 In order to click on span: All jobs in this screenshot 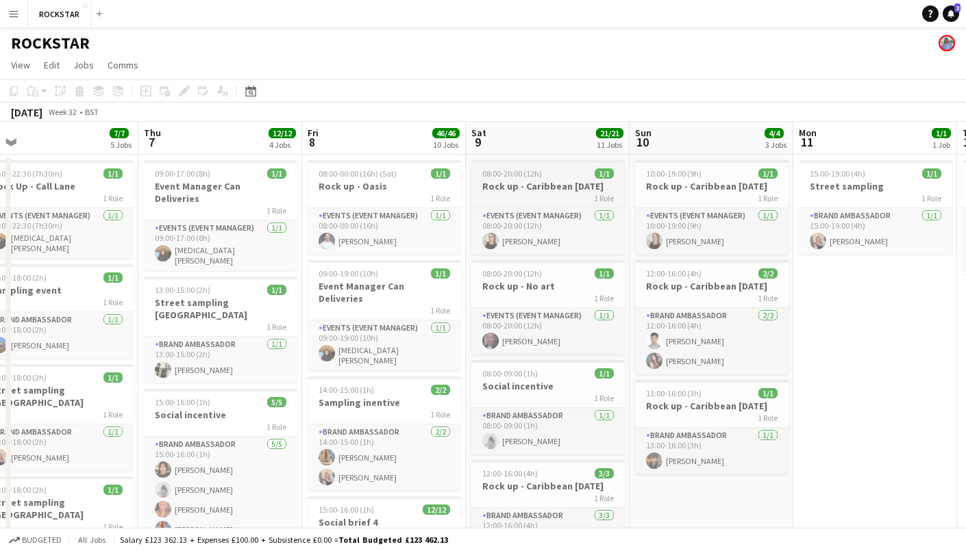, I will do `click(92, 540)`.